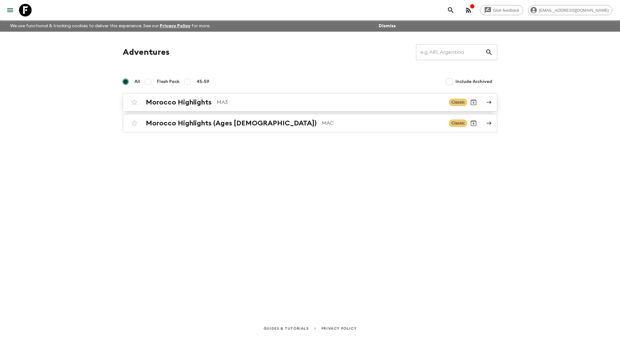 This screenshot has width=620, height=337. What do you see at coordinates (110, 26) in the screenshot?
I see `p: We use functional & tracking cookies to deliver this experience. See our for more.` at bounding box center [110, 26].